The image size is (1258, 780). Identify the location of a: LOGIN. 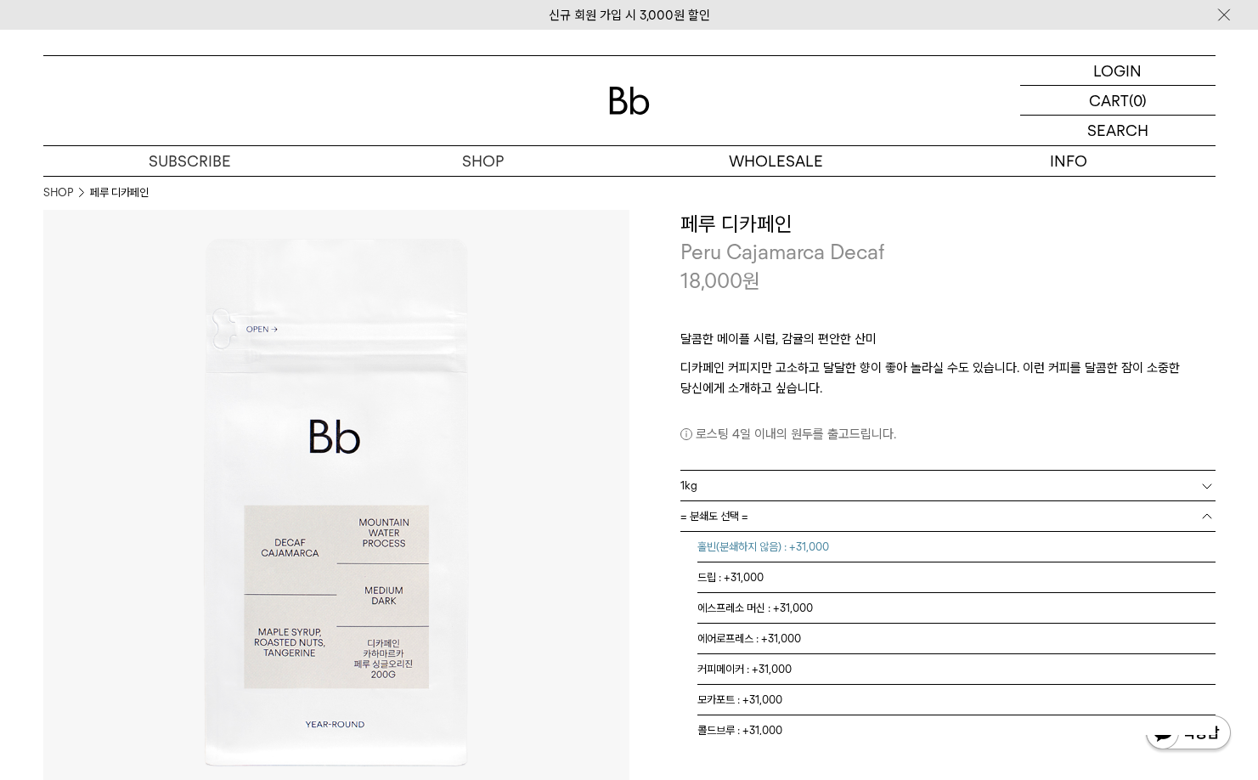
(1118, 71).